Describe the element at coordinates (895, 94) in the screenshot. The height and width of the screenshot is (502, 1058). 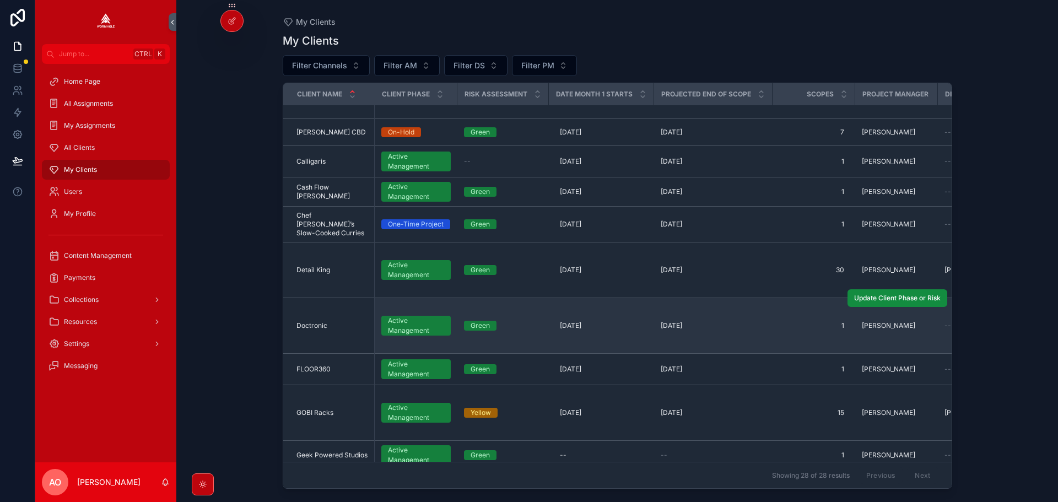
I see `span: Project Manager` at that location.